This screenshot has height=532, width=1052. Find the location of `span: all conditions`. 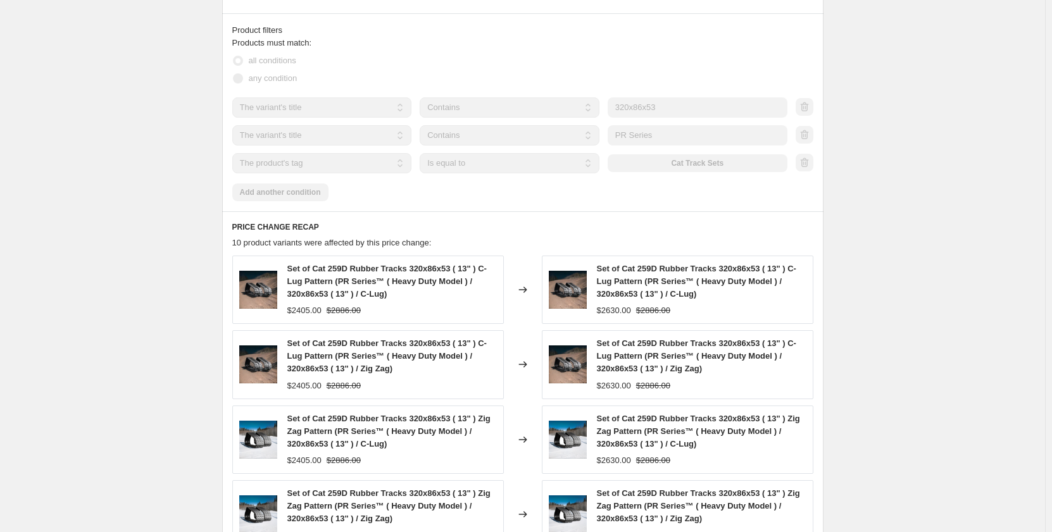

span: all conditions is located at coordinates (272, 60).